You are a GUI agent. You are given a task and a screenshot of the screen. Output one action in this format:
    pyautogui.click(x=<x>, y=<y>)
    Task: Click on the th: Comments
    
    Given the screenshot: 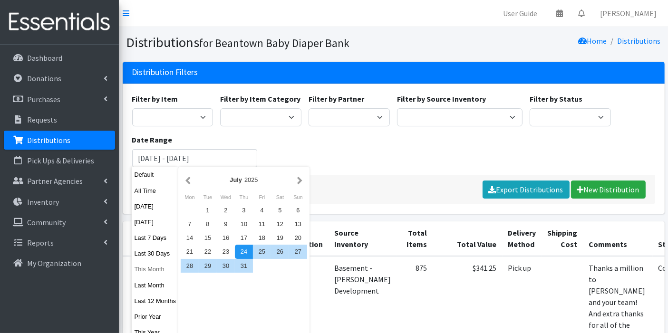 What is the action you would take?
    pyautogui.click(x=618, y=239)
    